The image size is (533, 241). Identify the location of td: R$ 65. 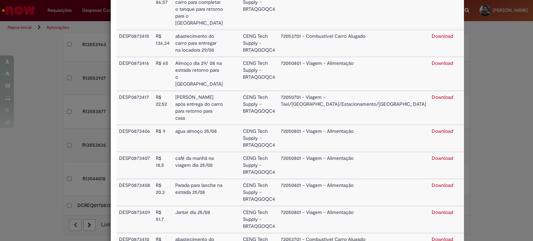
(163, 74).